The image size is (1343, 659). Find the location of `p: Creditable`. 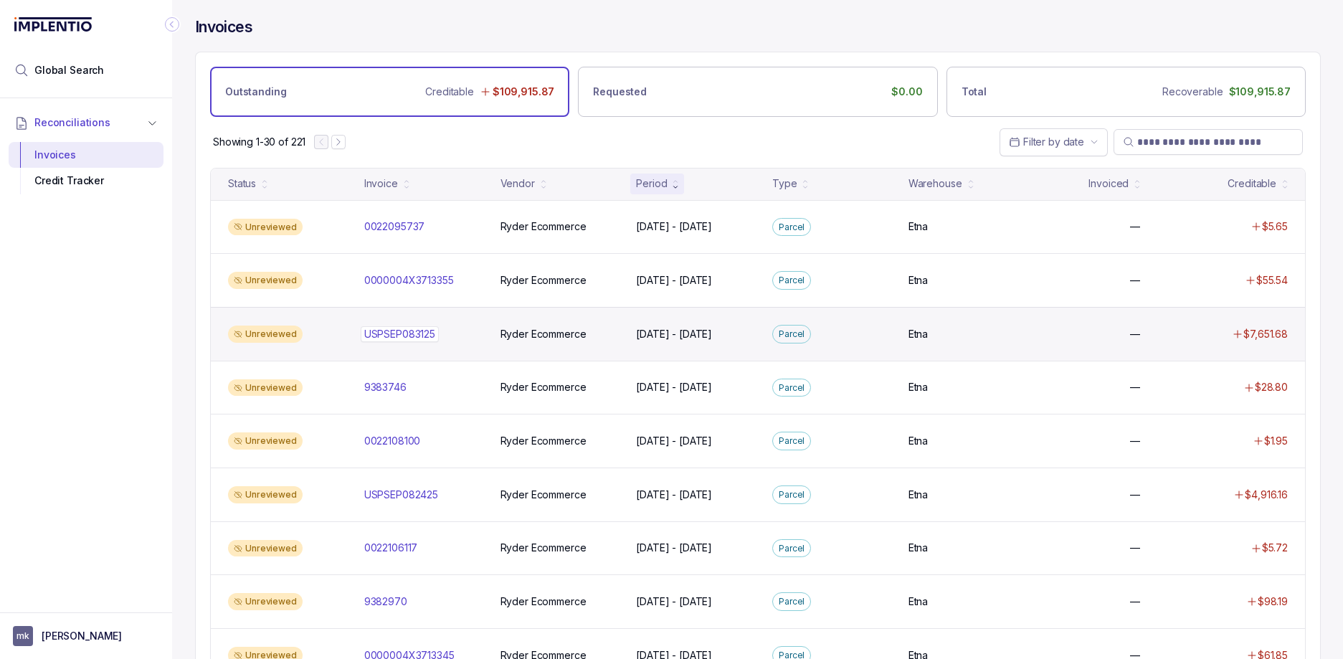

p: Creditable is located at coordinates (449, 92).